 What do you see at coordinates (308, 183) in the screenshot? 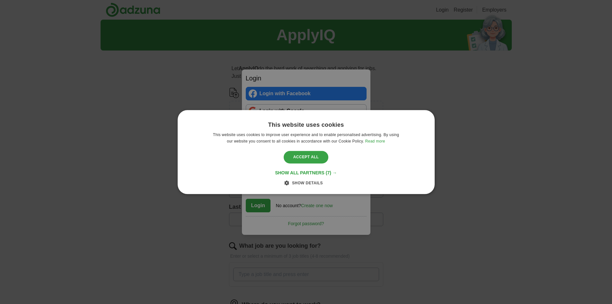
I see `span: Show details` at bounding box center [308, 183].